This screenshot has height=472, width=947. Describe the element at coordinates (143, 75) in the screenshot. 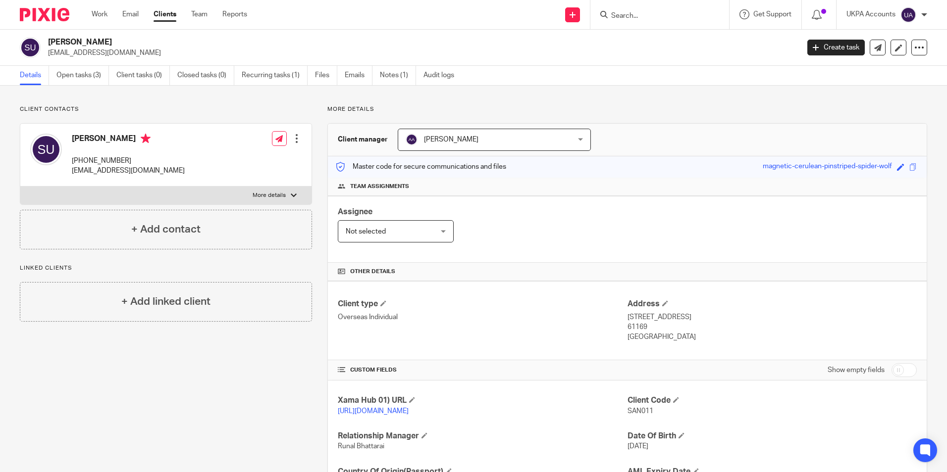

I see `a: Client tasks (0)` at that location.